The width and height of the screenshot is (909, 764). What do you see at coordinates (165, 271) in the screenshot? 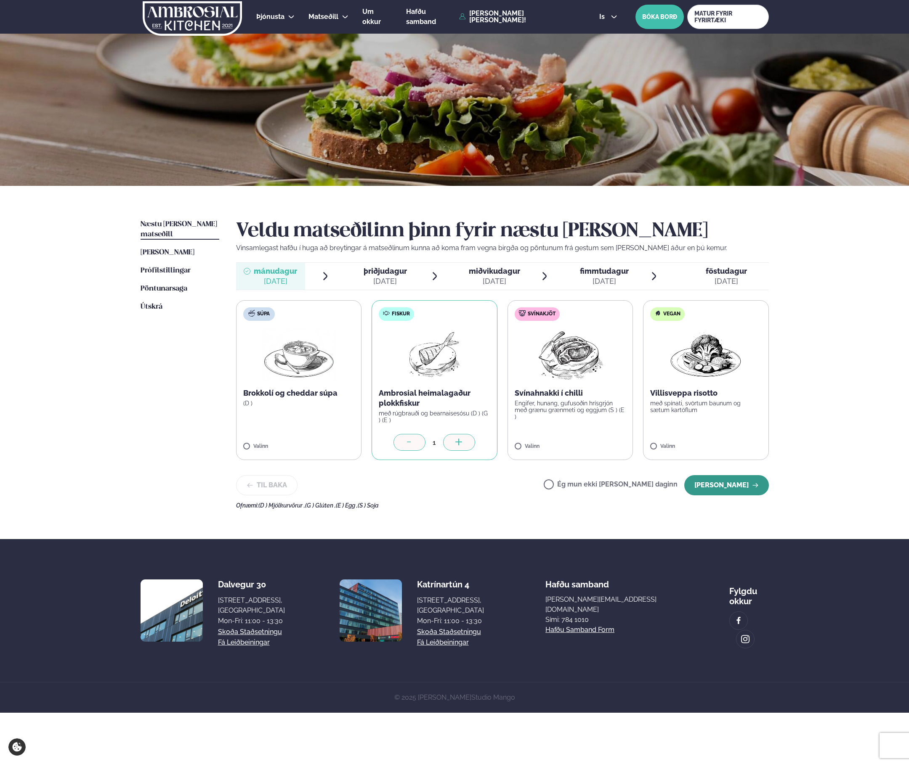
I see `a: Prófílstillingar` at bounding box center [165, 271].